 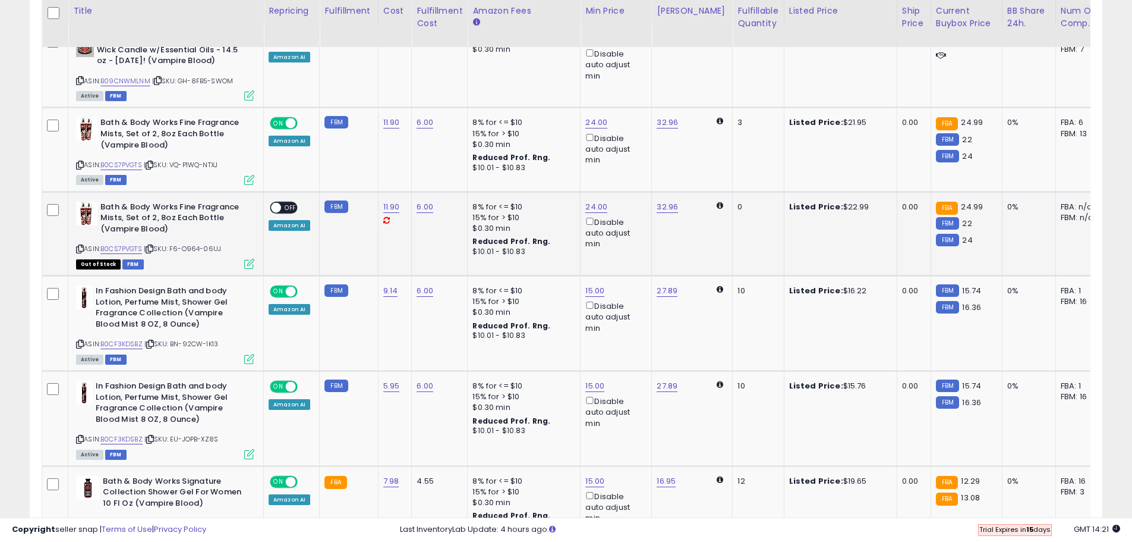 I want to click on a: B09CNWMLNM, so click(x=125, y=81).